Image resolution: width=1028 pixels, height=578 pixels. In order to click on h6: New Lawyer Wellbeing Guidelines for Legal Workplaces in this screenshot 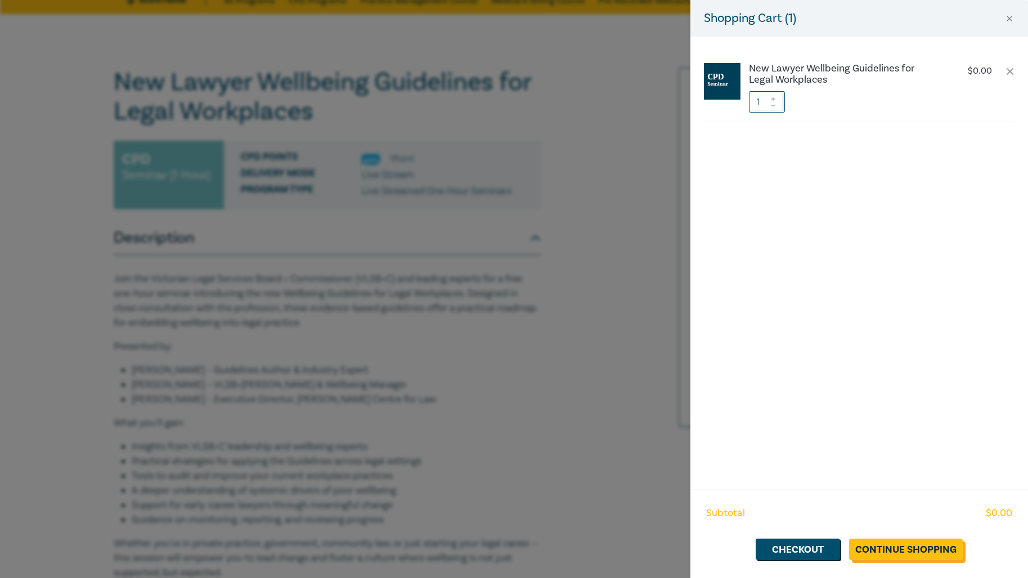, I will do `click(842, 74)`.